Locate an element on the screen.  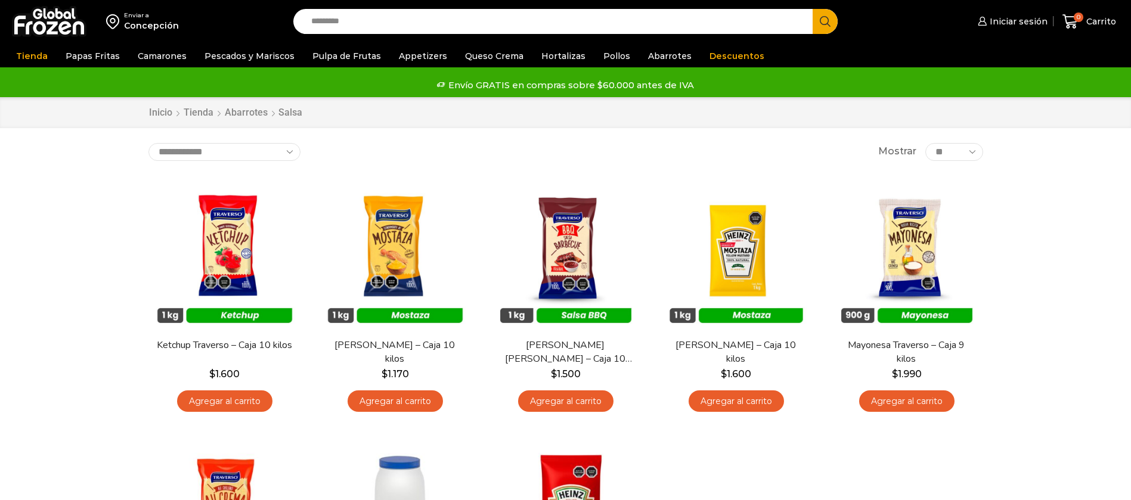
a: 0 Carrito is located at coordinates (1089, 21).